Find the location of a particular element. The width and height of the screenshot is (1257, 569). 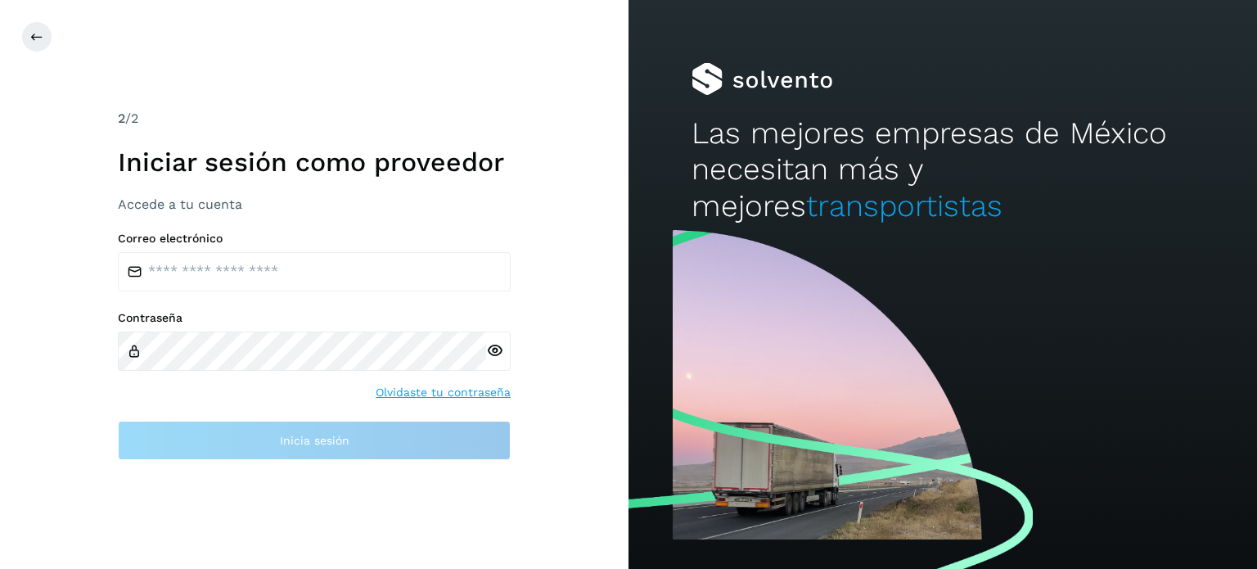

span: 2 is located at coordinates (121, 118).